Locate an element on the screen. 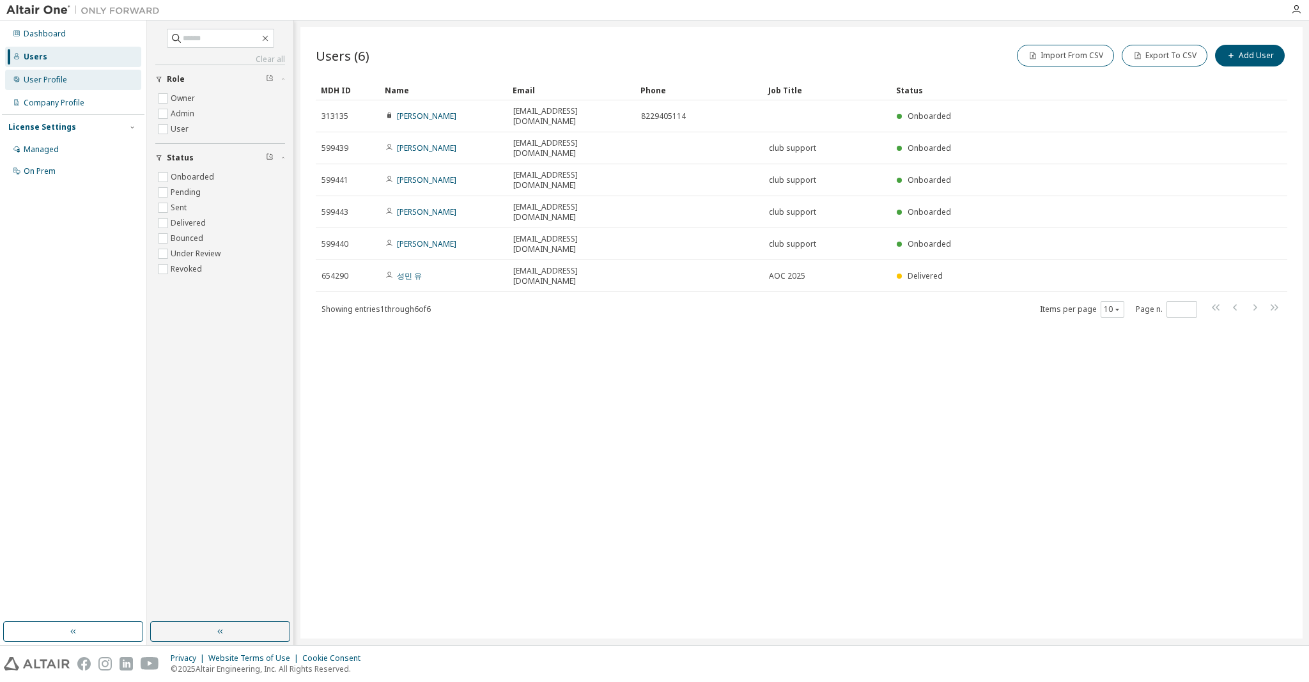  span: Status is located at coordinates (180, 158).